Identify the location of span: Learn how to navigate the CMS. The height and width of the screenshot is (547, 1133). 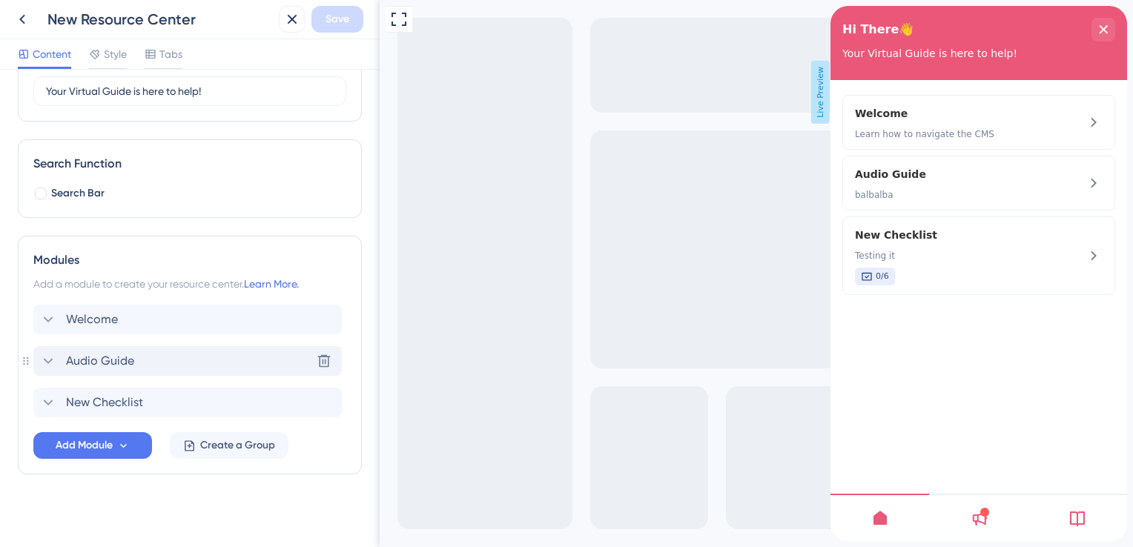
(123, 128).